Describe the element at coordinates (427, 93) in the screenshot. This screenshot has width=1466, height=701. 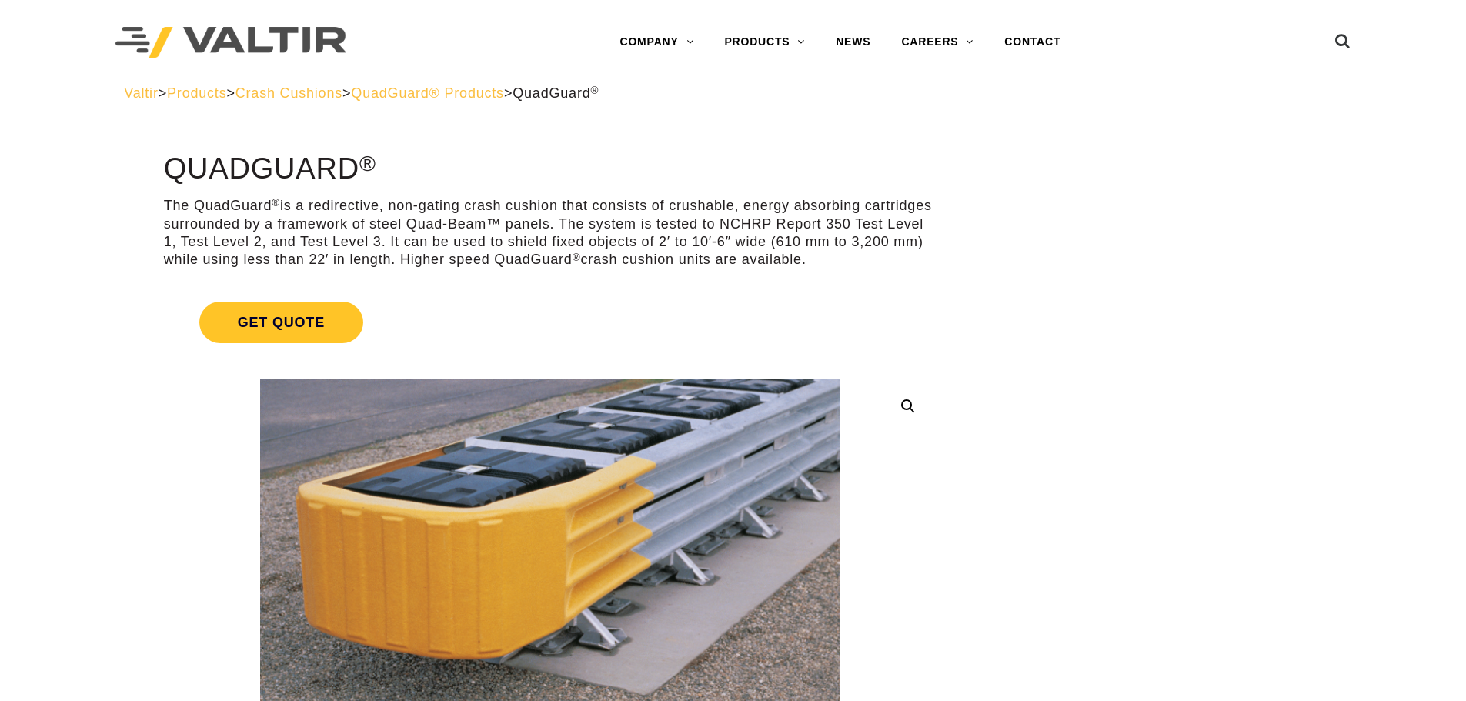
I see `span: QuadGuard® Products` at that location.